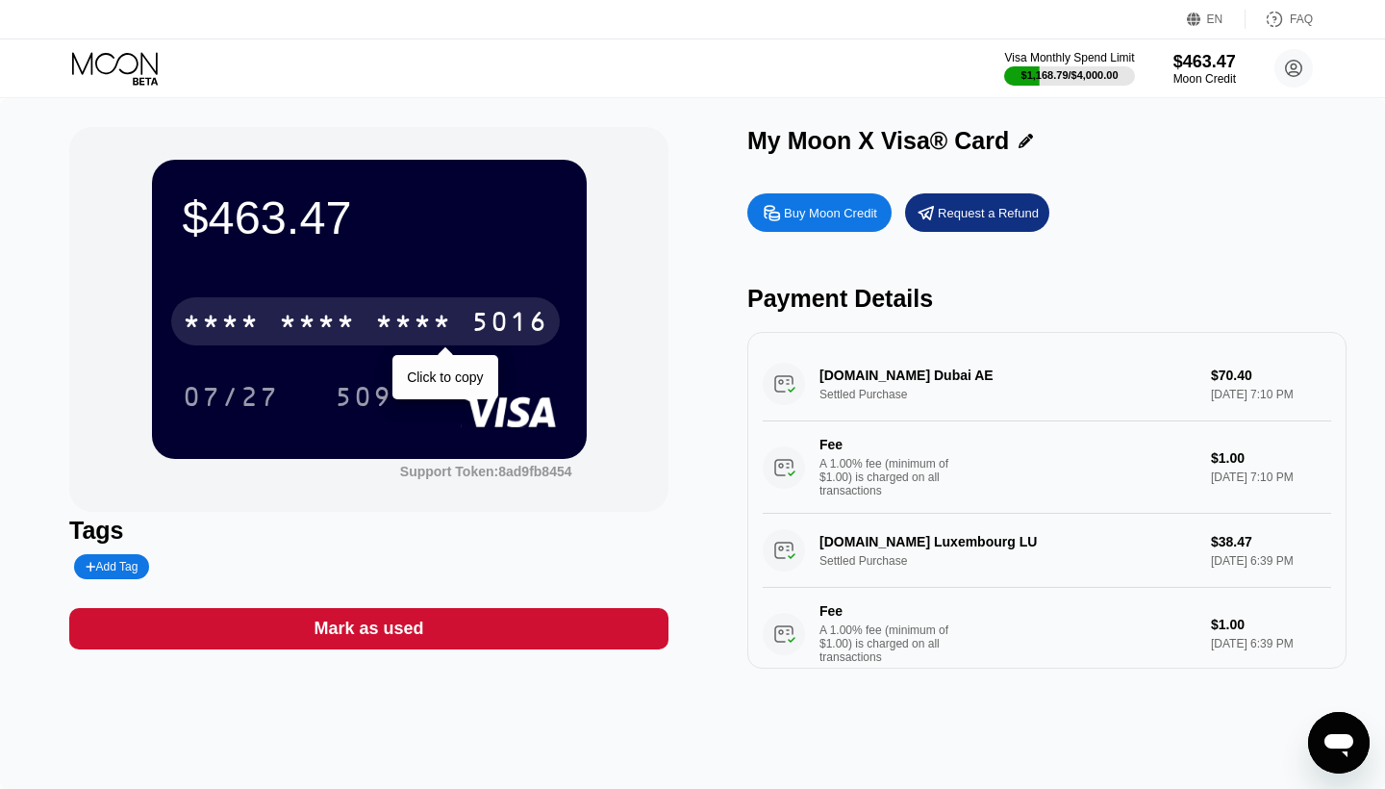  What do you see at coordinates (1204, 79) in the screenshot?
I see `div: Moon Credit` at bounding box center [1204, 79].